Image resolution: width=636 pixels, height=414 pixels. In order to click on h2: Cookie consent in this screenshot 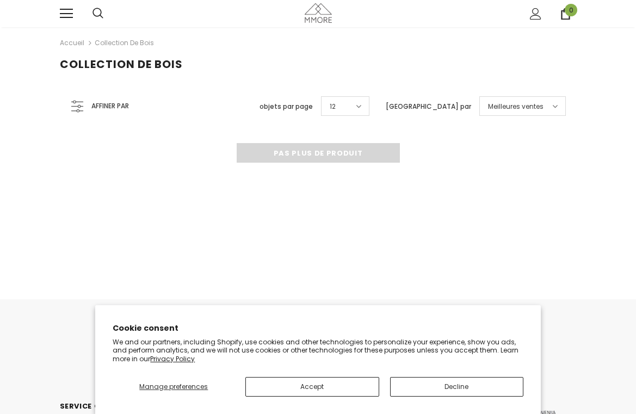, I will do `click(318, 328)`.